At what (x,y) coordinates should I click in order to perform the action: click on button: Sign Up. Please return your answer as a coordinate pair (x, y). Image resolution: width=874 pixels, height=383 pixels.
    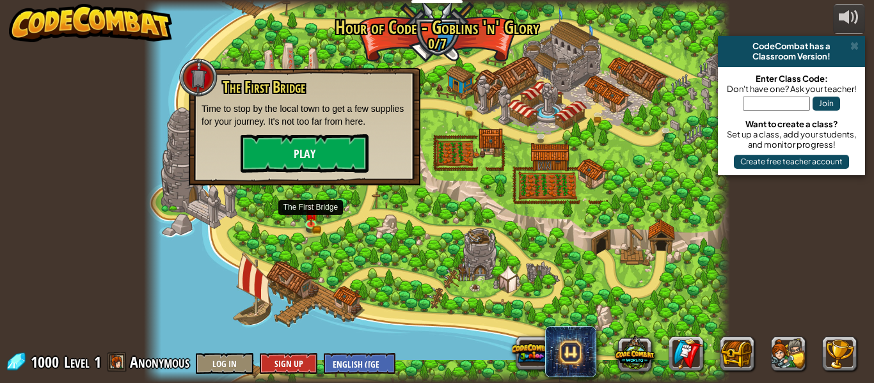
    Looking at the image, I should click on (288, 363).